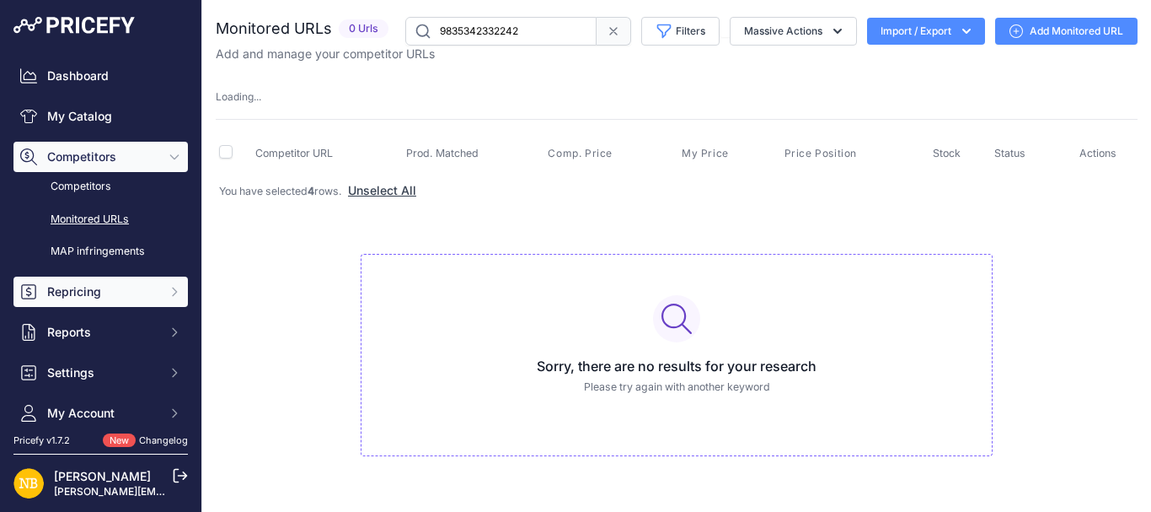  Describe the element at coordinates (677, 366) in the screenshot. I see `h3: Sorry, there are no results for your research` at that location.